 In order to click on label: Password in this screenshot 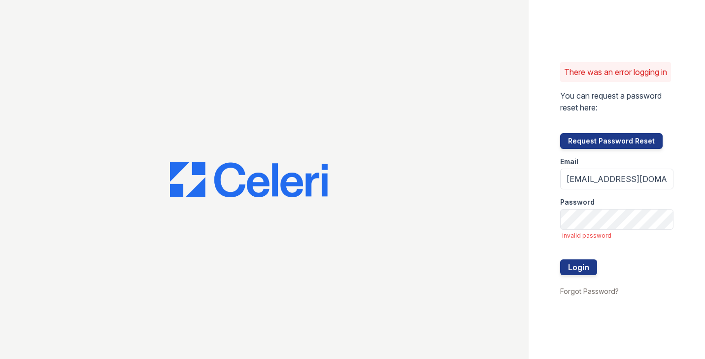, I will do `click(578, 202)`.